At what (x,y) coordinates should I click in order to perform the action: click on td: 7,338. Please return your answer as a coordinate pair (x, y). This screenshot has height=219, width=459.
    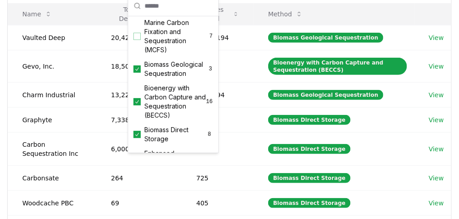
    Looking at the image, I should click on (139, 120).